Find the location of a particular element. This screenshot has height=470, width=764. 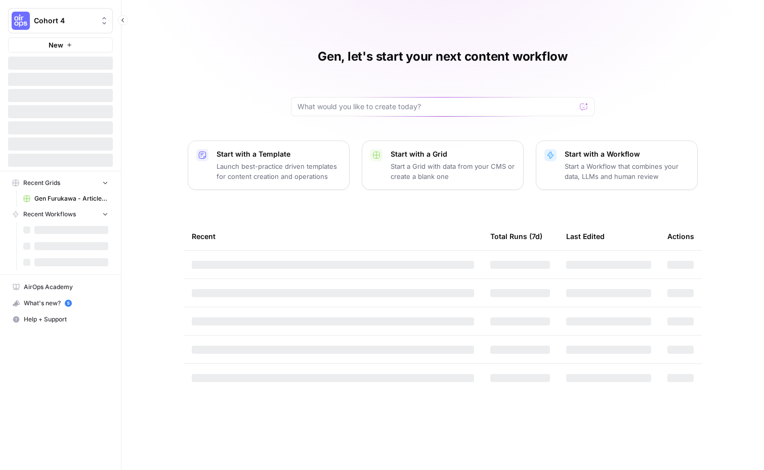

p: Start with a Workflow is located at coordinates (627, 154).